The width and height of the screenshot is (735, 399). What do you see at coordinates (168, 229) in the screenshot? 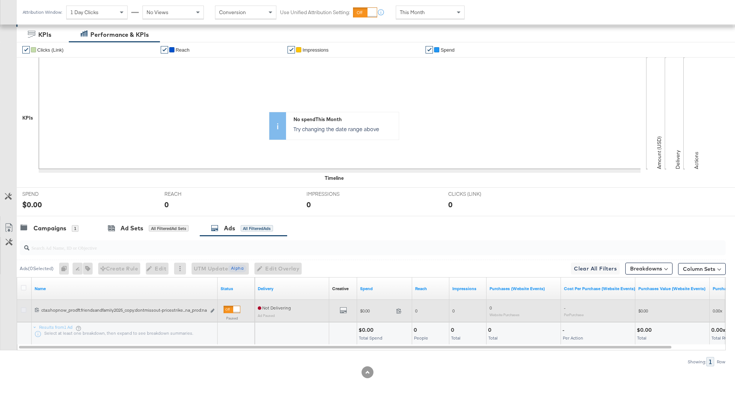
I see `div: All Filtered Ad Sets` at bounding box center [168, 229].